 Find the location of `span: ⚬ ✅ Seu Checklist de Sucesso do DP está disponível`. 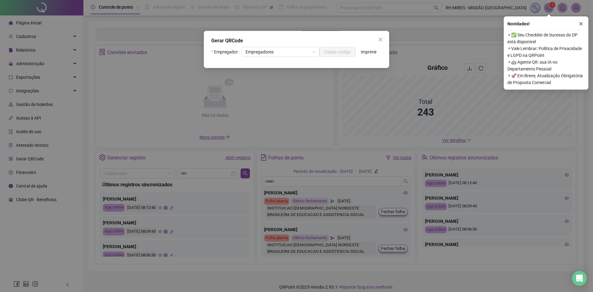

span: ⚬ ✅ Seu Checklist de Sucesso do DP está disponível is located at coordinates (546, 38).